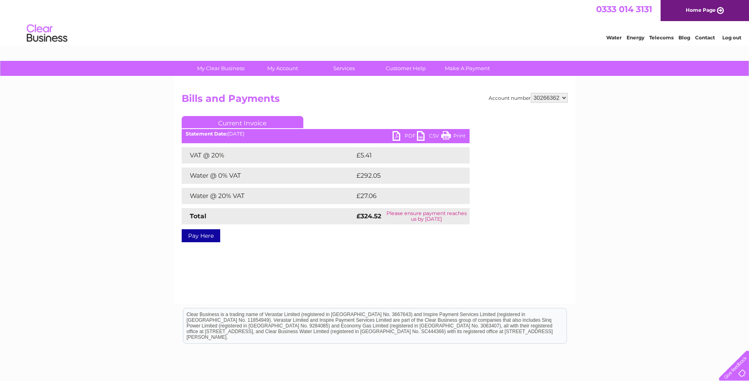 This screenshot has width=749, height=381. Describe the element at coordinates (201, 236) in the screenshot. I see `a: Pay Here` at that location.